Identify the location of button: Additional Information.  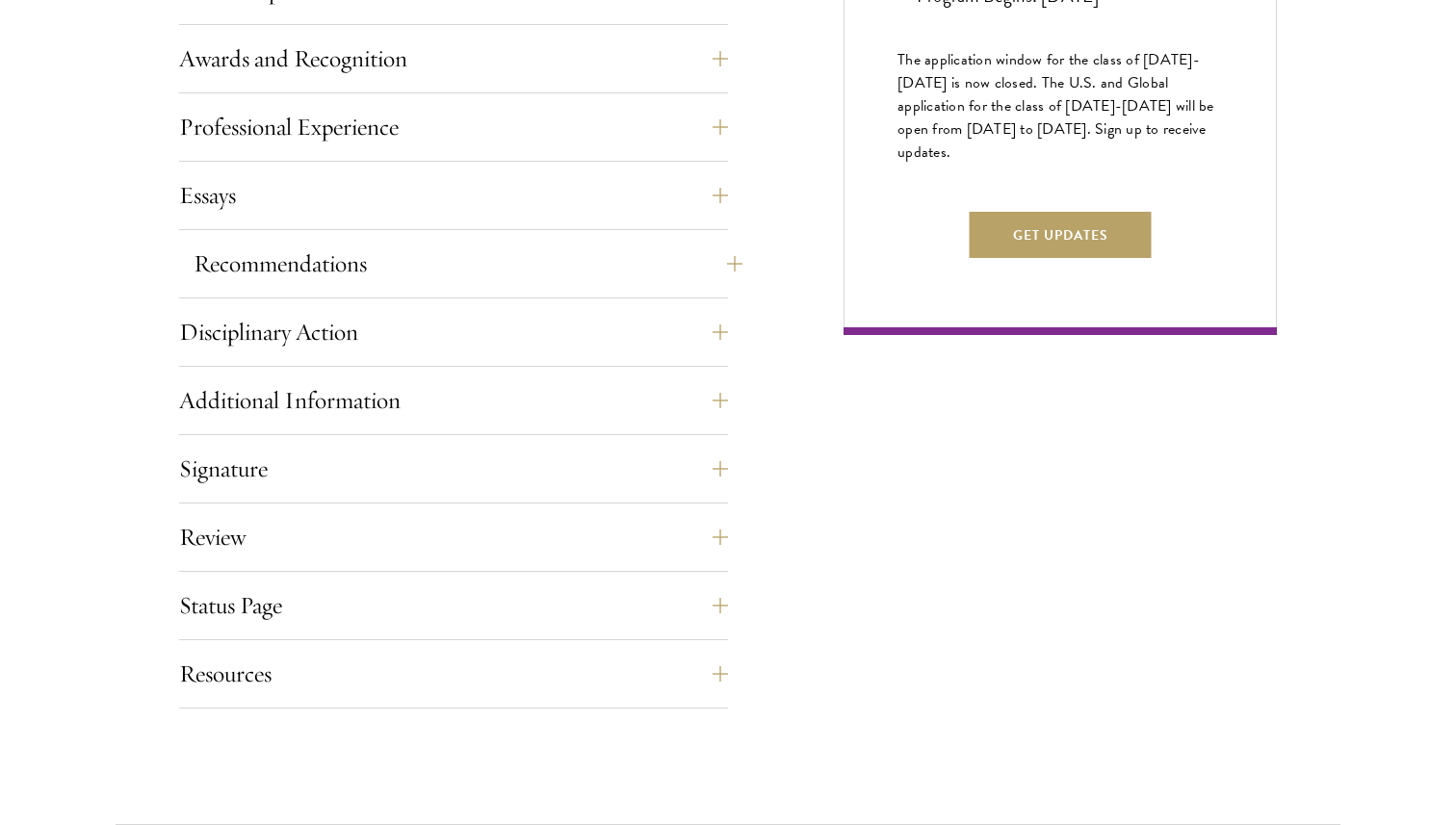
(454, 400).